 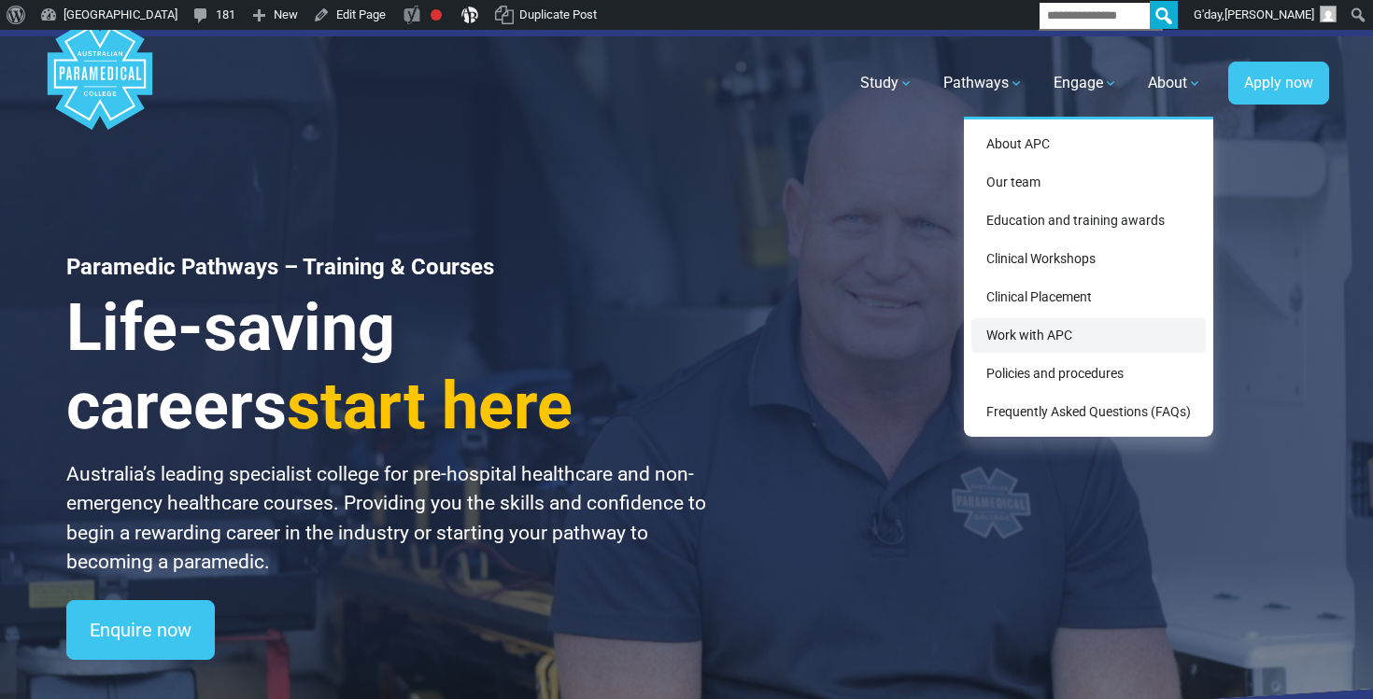 I want to click on a: Enquire now, so click(x=140, y=630).